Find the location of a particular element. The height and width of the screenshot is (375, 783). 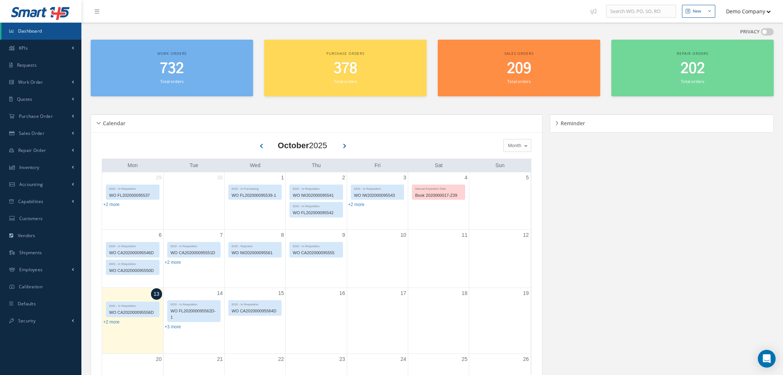

td: October 3, 2025 is located at coordinates (377, 201).